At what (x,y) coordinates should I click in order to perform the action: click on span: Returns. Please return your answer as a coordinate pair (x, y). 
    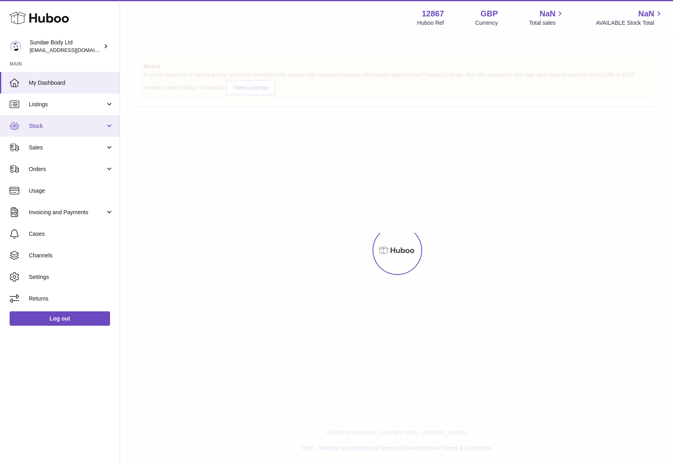
    Looking at the image, I should click on (71, 299).